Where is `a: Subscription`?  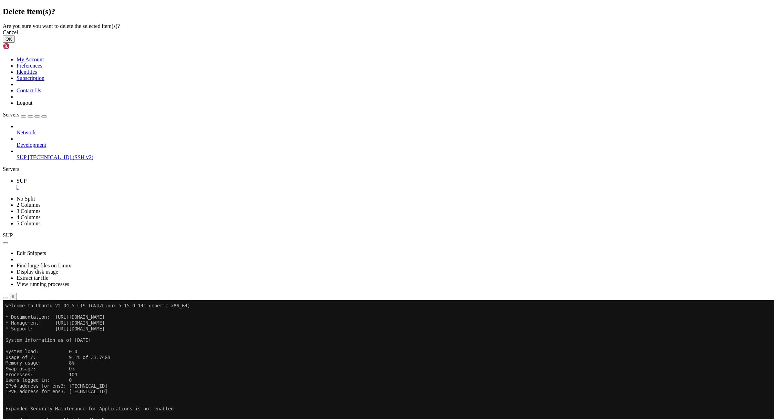
a: Subscription is located at coordinates (30, 78).